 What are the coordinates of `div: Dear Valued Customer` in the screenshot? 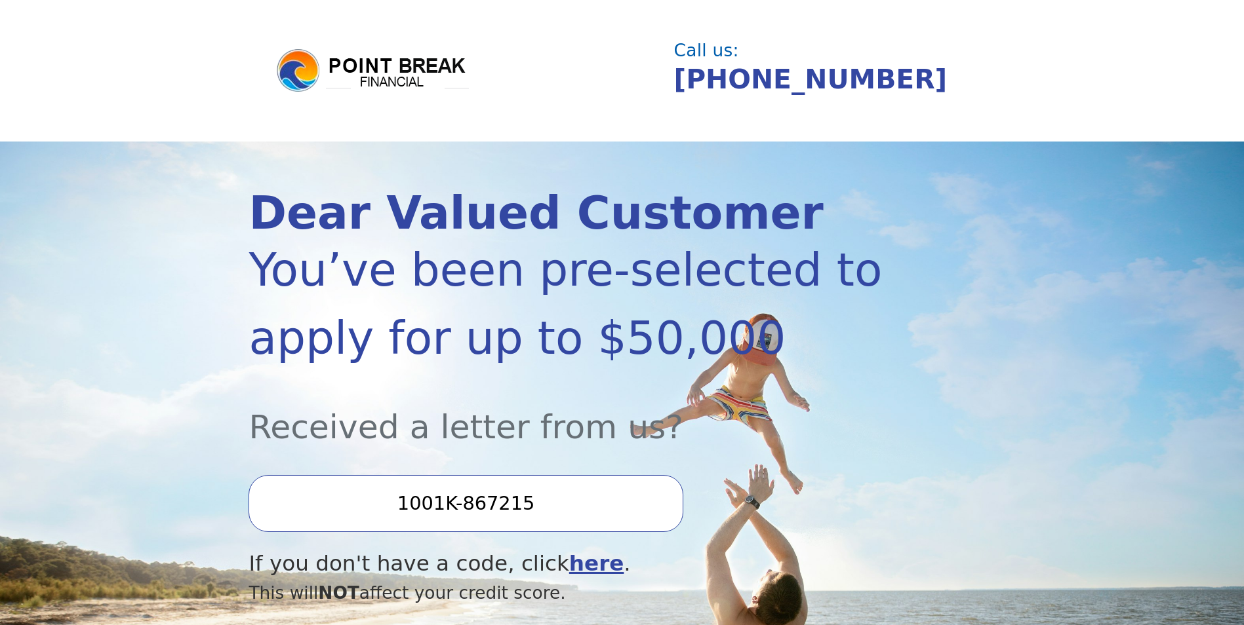 It's located at (565, 213).